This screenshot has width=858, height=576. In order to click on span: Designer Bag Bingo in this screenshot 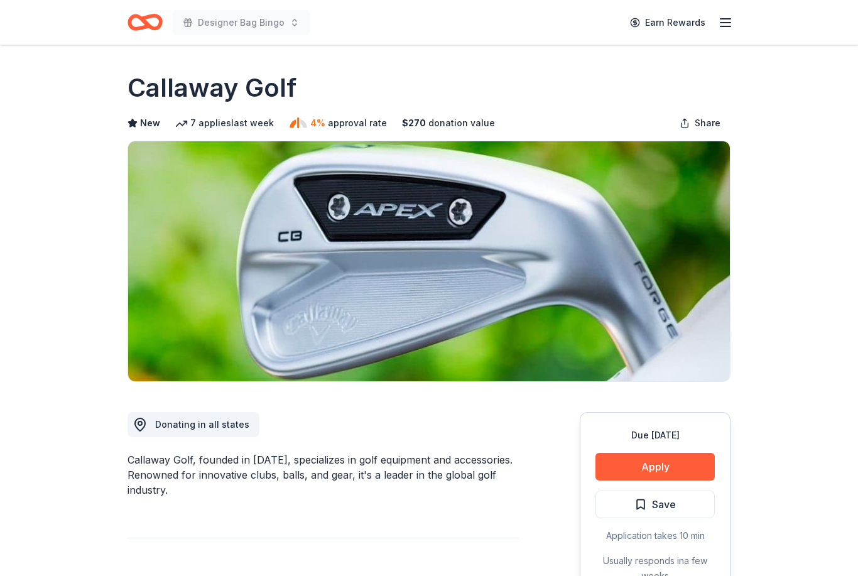, I will do `click(241, 23)`.